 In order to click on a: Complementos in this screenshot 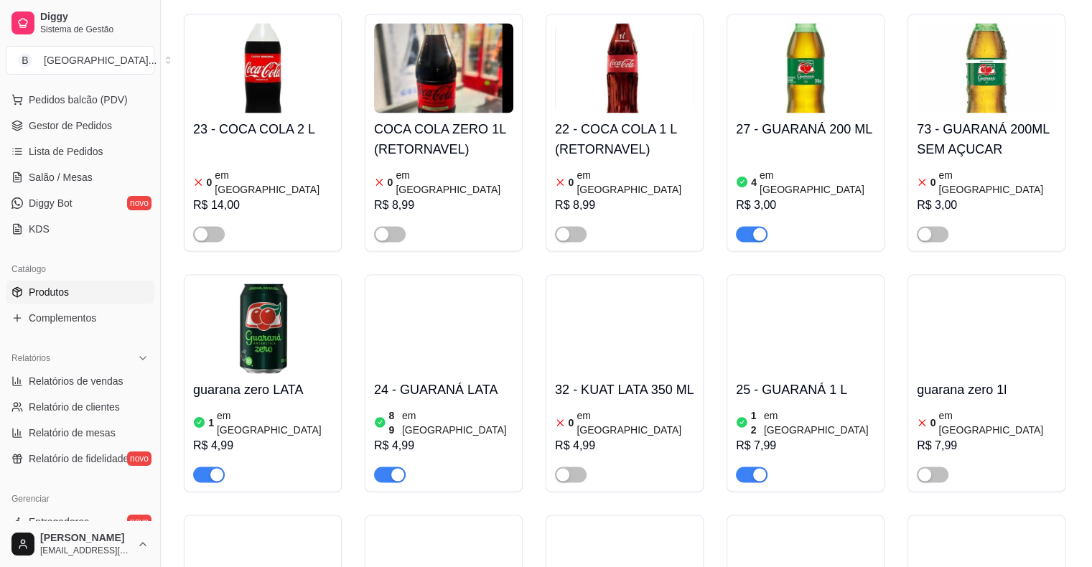, I will do `click(80, 318)`.